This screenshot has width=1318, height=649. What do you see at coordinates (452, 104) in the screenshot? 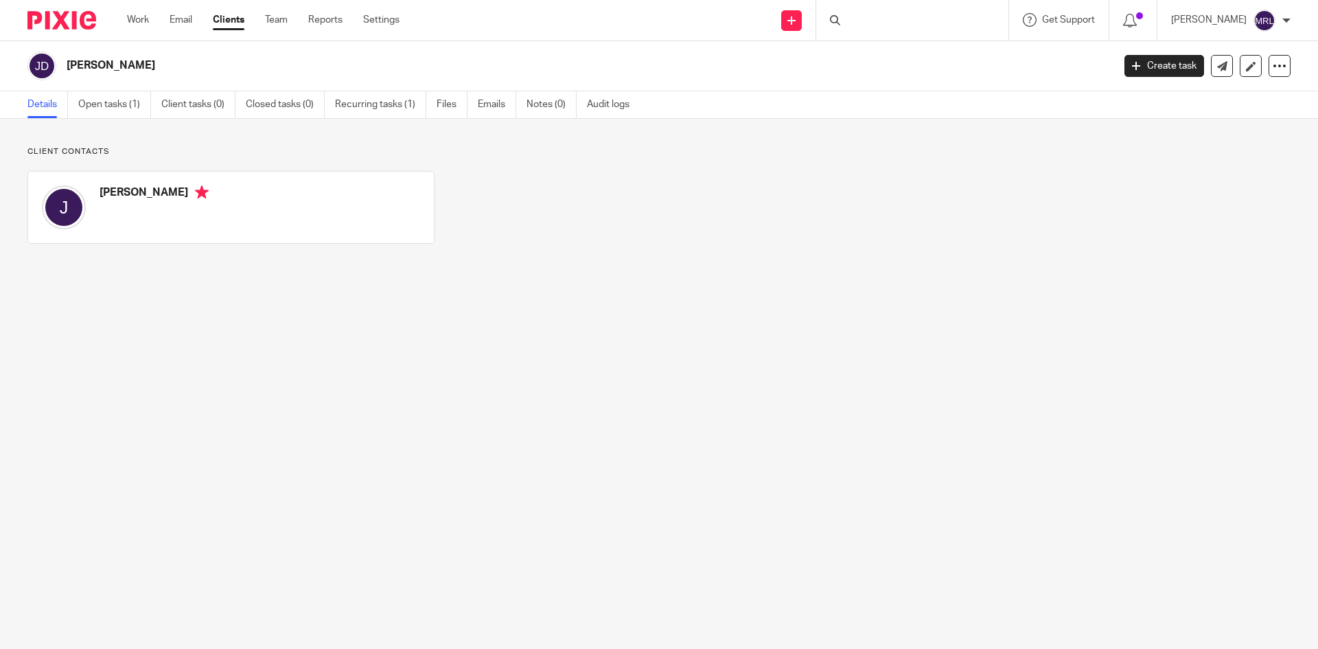
I see `a: Files` at bounding box center [452, 104].